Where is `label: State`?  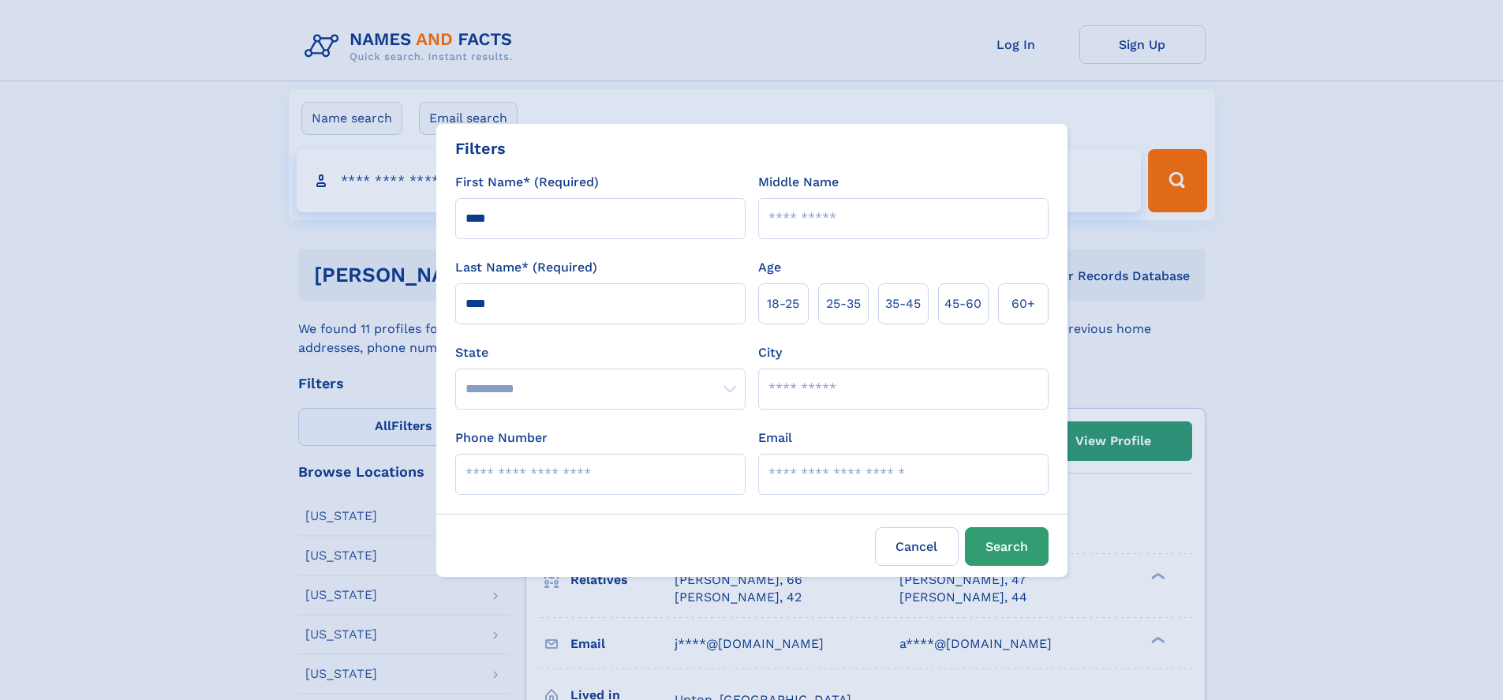
label: State is located at coordinates (600, 353).